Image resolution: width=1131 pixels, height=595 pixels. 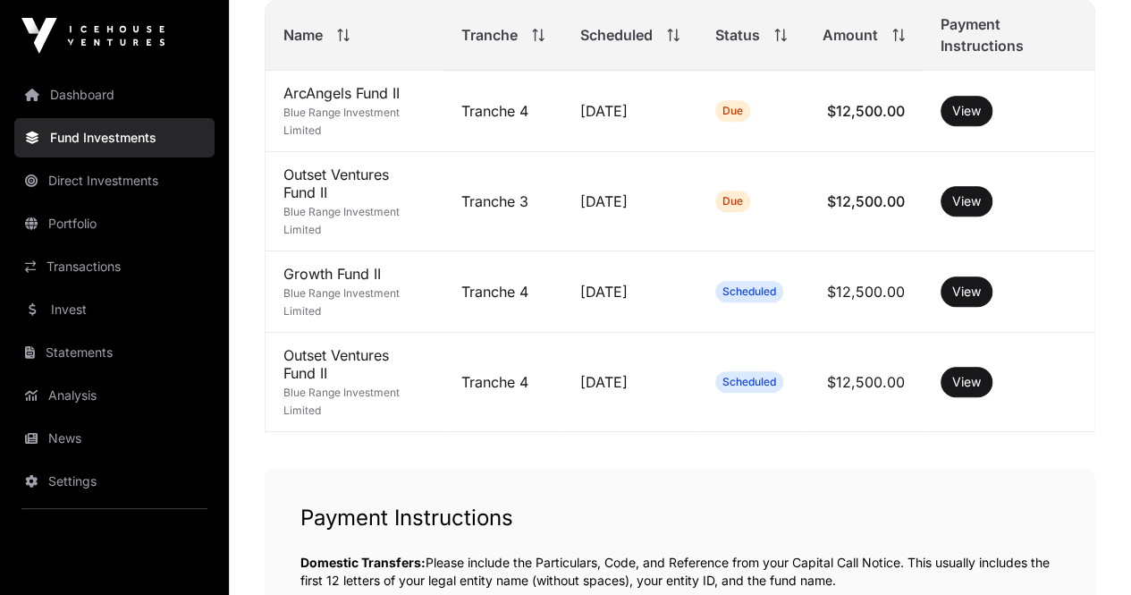 What do you see at coordinates (503, 201) in the screenshot?
I see `td: Tranche 3` at bounding box center [503, 201].